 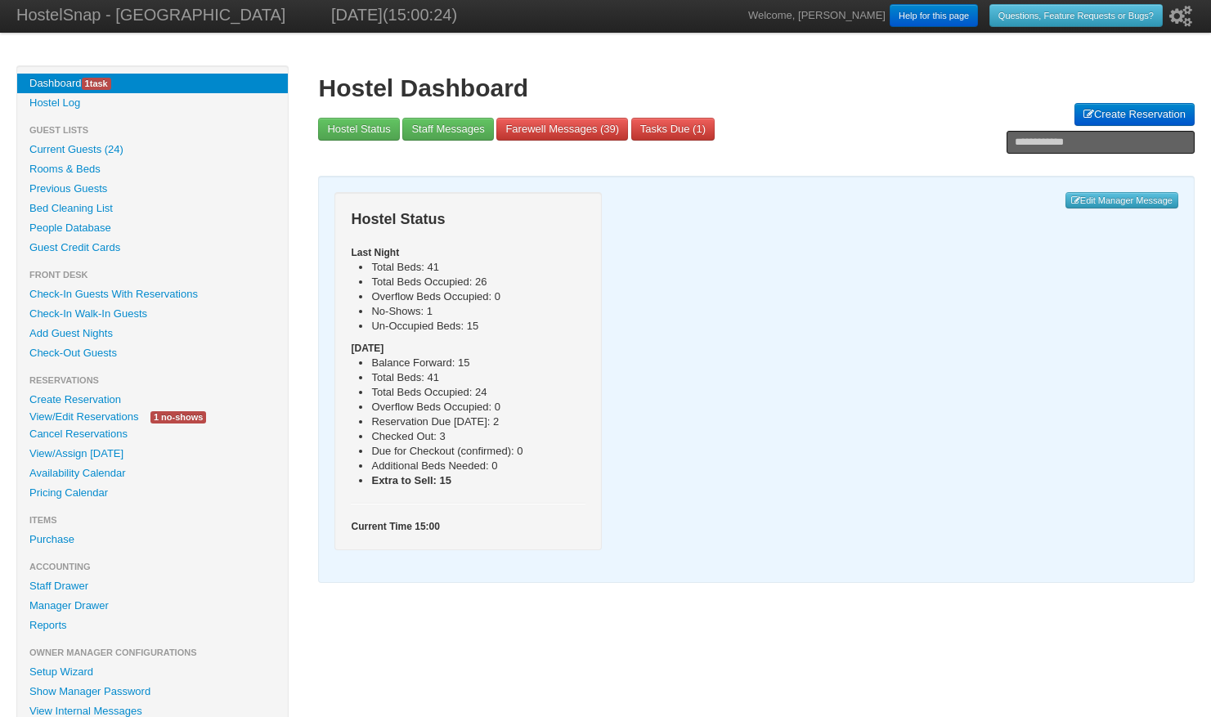 I want to click on li: Due for Checkout (confirmed): 0, so click(x=477, y=451).